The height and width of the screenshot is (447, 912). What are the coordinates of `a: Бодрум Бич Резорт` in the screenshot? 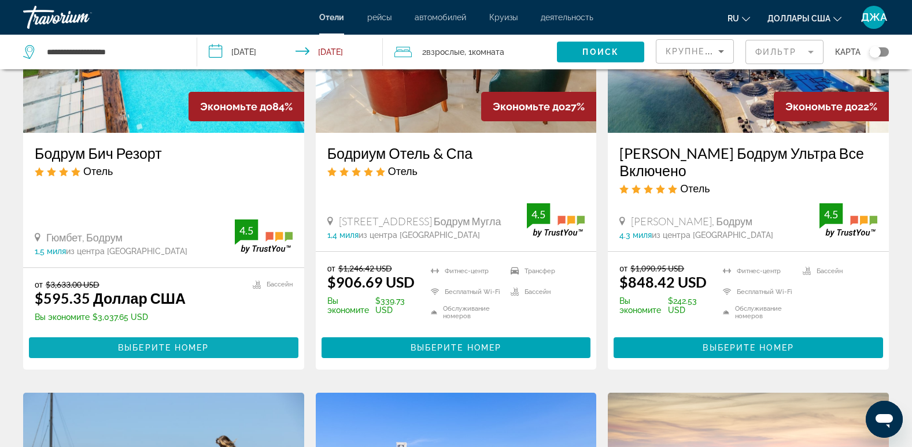 It's located at (164, 153).